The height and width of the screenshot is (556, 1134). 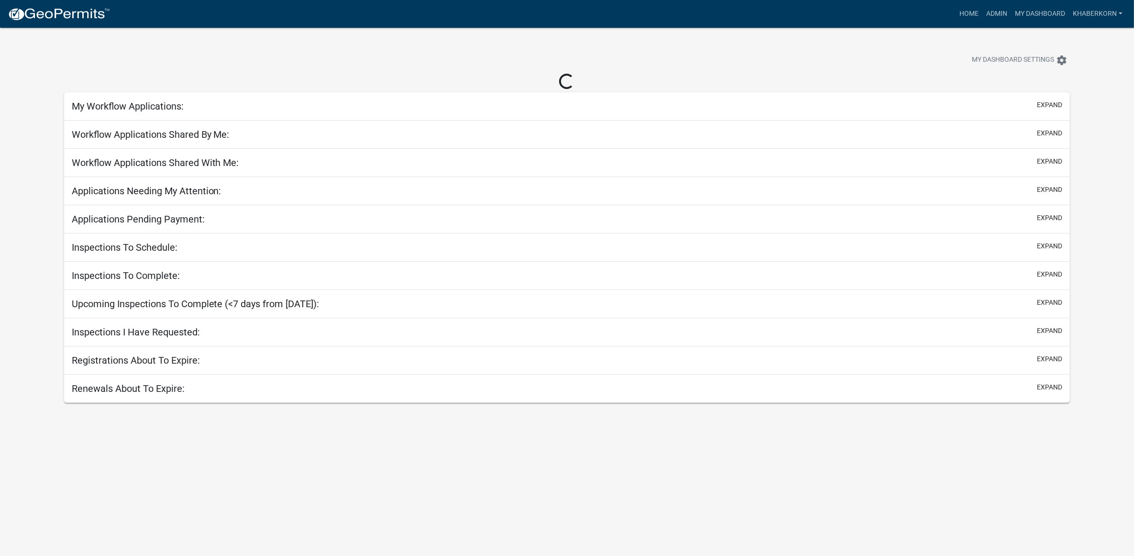 What do you see at coordinates (1013, 60) in the screenshot?
I see `span: My Dashboard Settings` at bounding box center [1013, 60].